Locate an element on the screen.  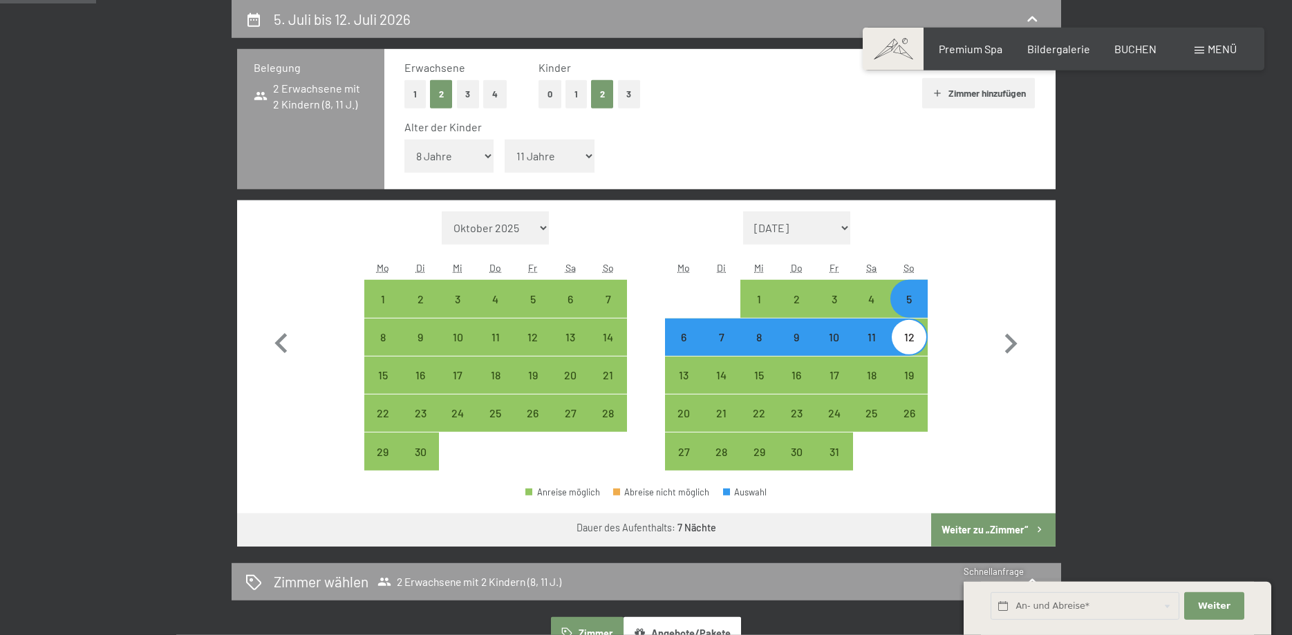
span: Schnellanfrage is located at coordinates (993, 572).